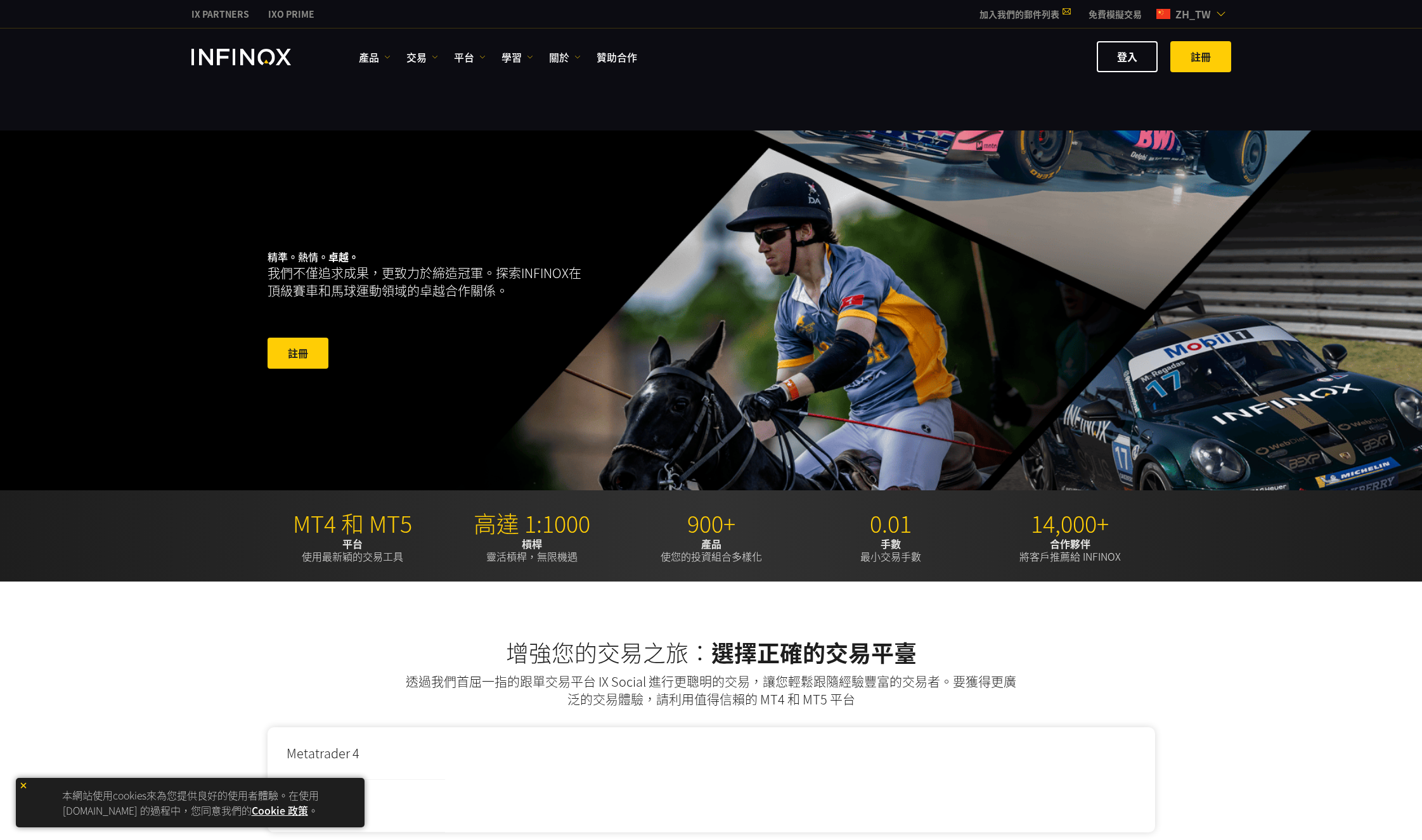 Image resolution: width=1422 pixels, height=840 pixels. I want to click on p: 透過我們首屈一指的跟單交易平台 IX Social 進行更聰明的交易，讓您輕鬆跟隨經驗豐富的交易者。要獲得更廣泛的交易體驗，請利用值得信賴的 MT4 和 MT5 平台, so click(711, 691).